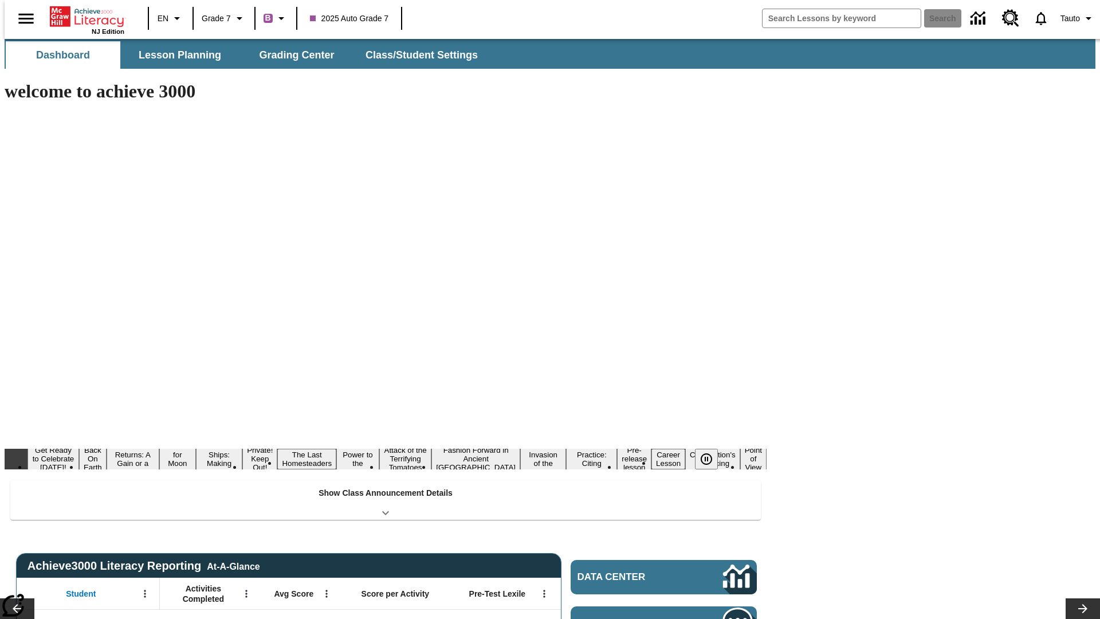 The width and height of the screenshot is (1100, 619). I want to click on button: Slide 3 Free Returns: A Gain or a Drain?, so click(133, 459).